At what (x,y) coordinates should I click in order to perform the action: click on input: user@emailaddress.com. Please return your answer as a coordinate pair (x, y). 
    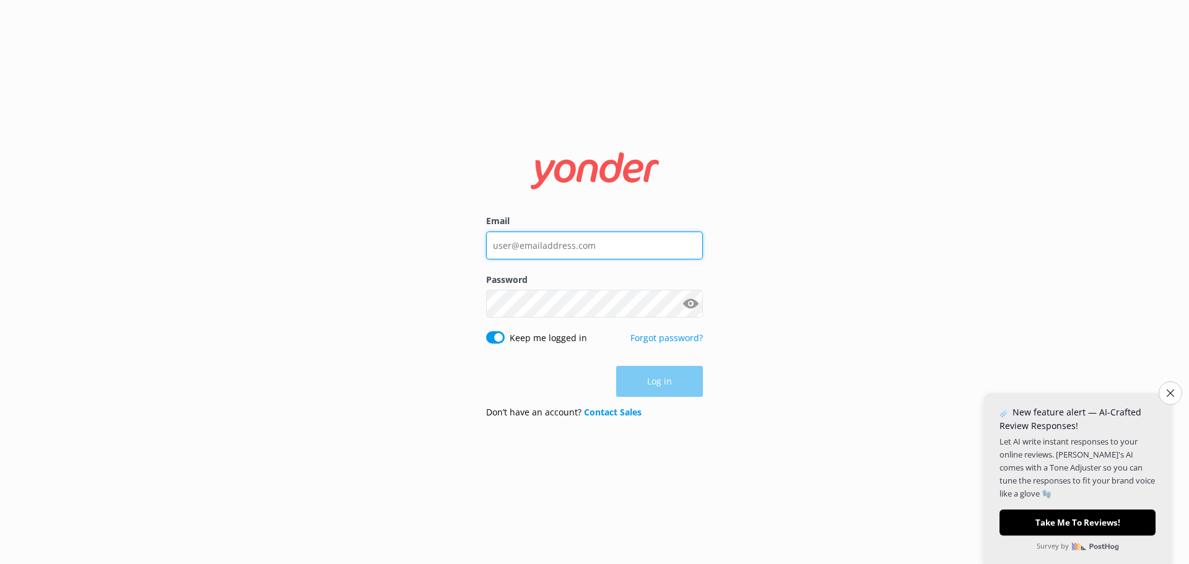
    Looking at the image, I should click on (594, 245).